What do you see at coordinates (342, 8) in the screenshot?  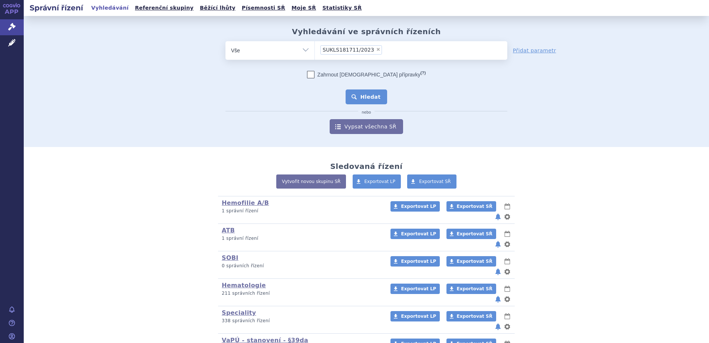 I see `a: Statistiky SŘ` at bounding box center [342, 8].